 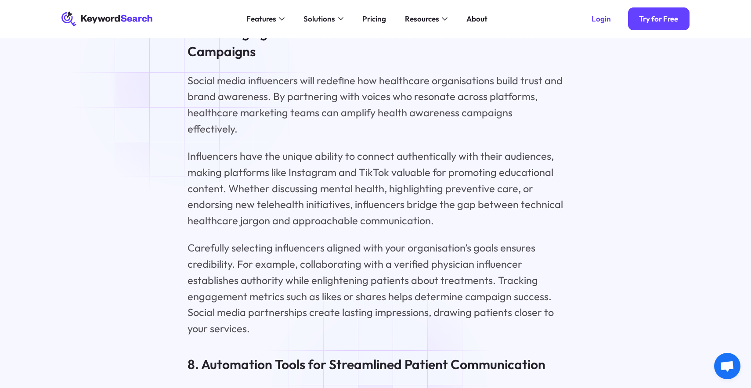 I want to click on p: Carefully selecting influencers aligned with your organisation’s goals ensures credibility. For e..., so click(x=375, y=288).